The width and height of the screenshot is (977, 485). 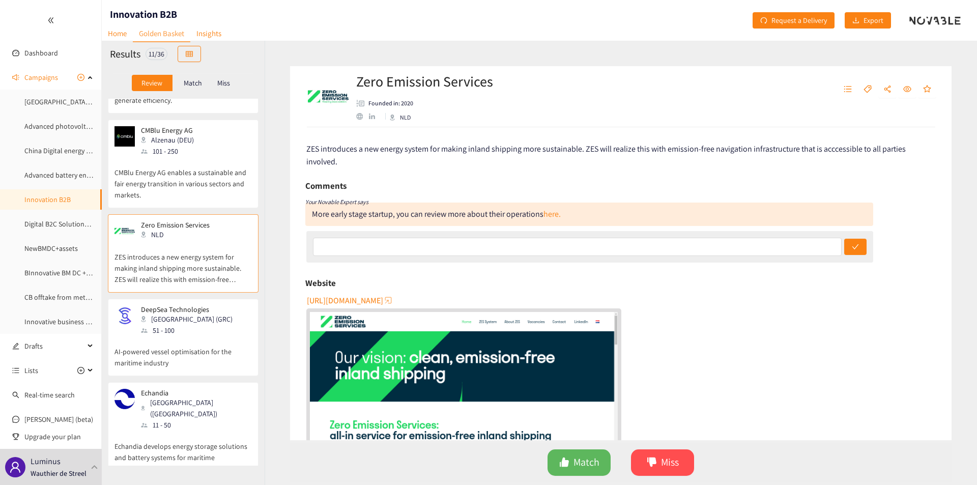 What do you see at coordinates (171, 151) in the screenshot?
I see `div: 101 - 250` at bounding box center [171, 151].